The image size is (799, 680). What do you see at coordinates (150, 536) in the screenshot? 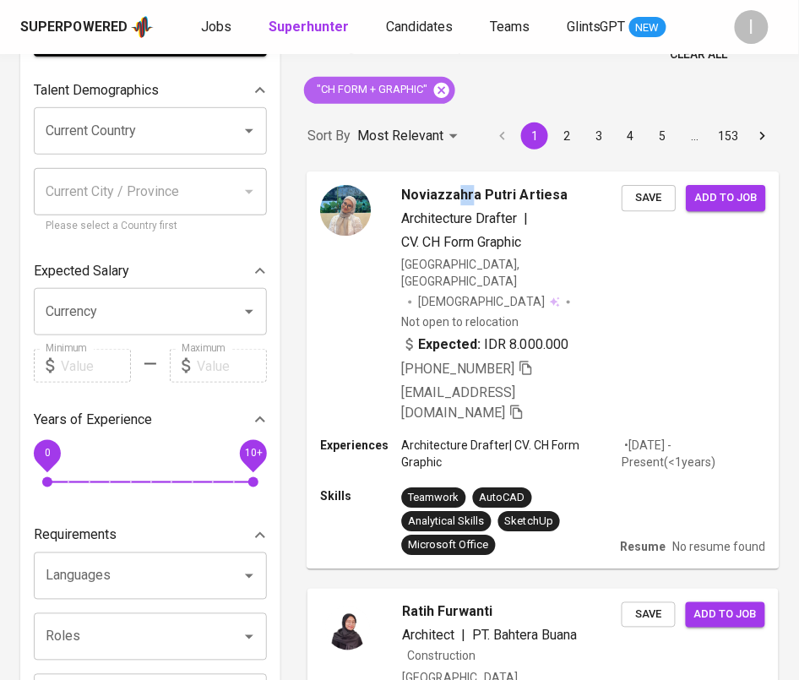
I see `div: Requirements` at bounding box center [150, 536].